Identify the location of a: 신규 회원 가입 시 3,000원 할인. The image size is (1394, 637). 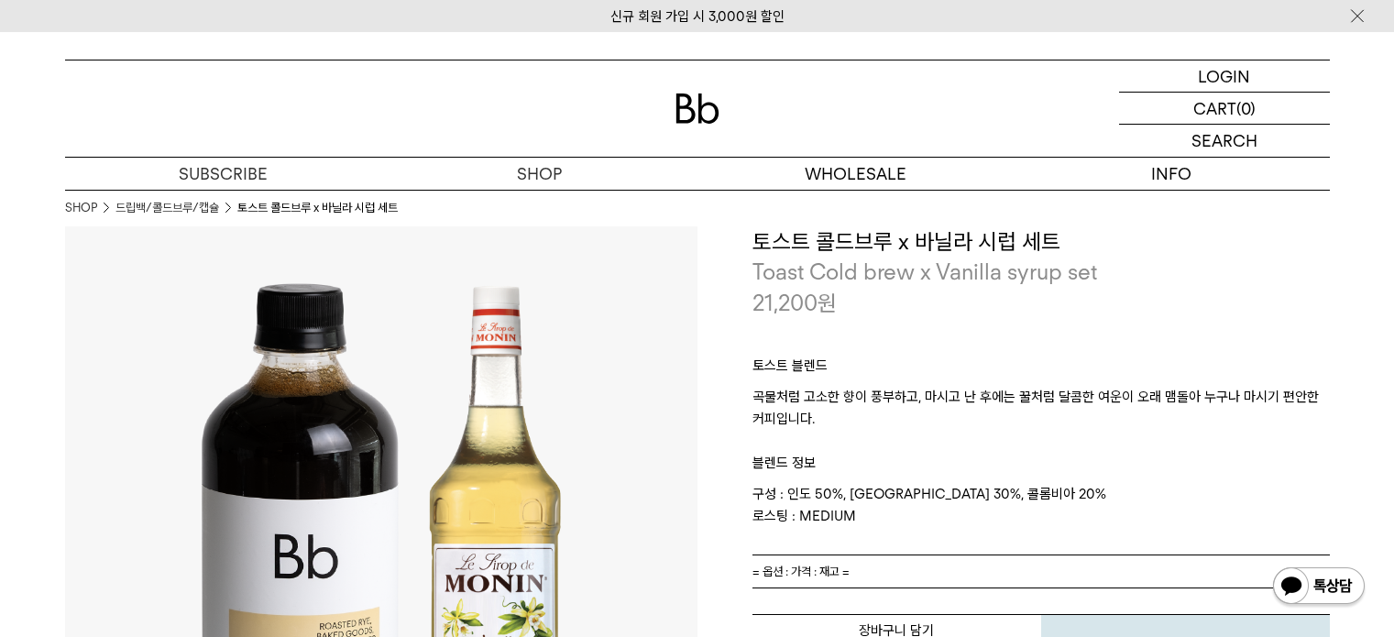
(698, 17).